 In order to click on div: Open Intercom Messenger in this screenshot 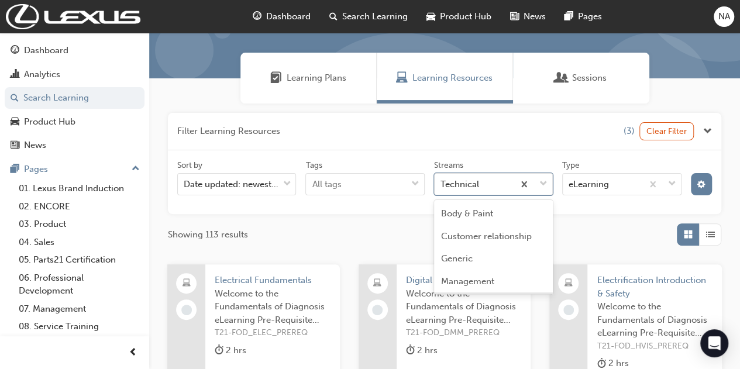, I will do `click(714, 343)`.